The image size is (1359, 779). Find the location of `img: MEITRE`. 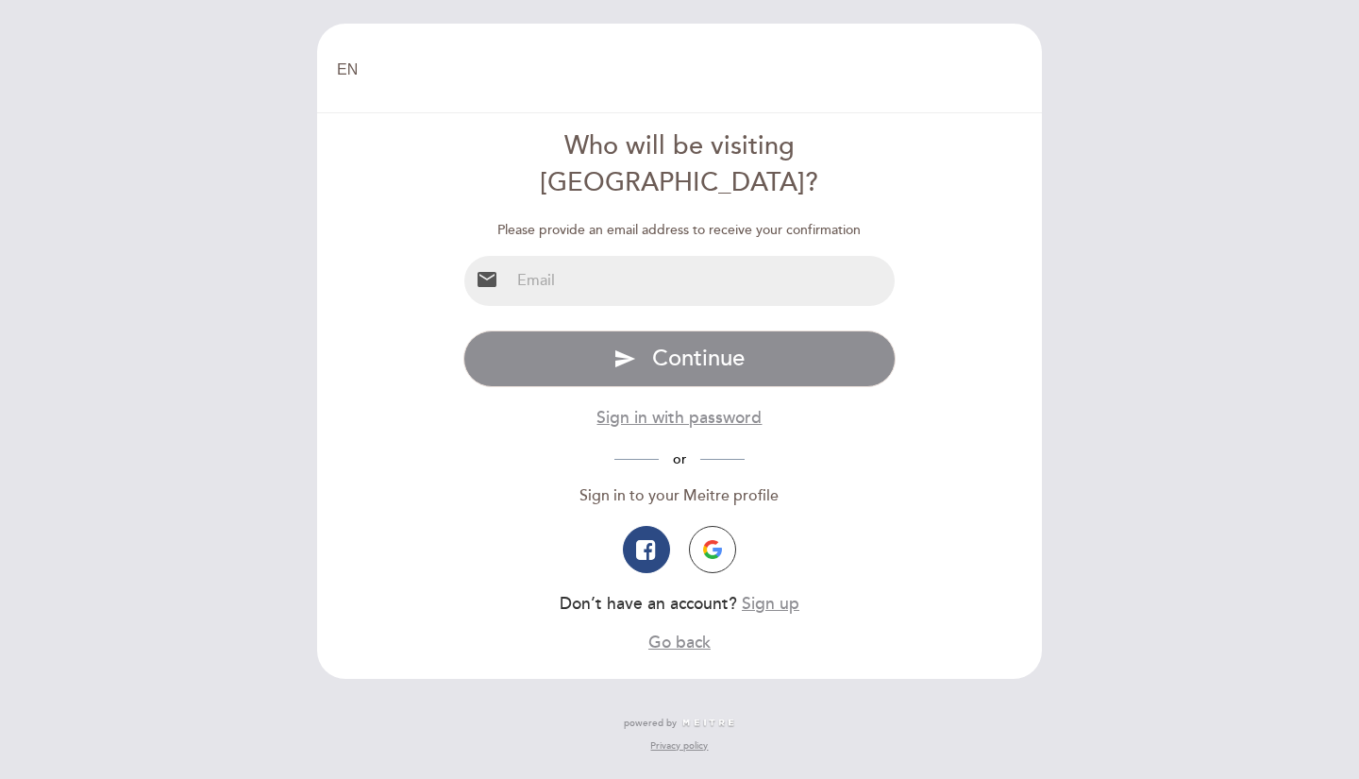

img: MEITRE is located at coordinates (708, 723).